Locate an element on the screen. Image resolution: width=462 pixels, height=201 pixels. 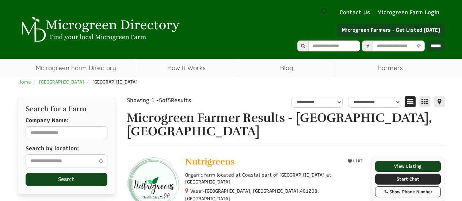
select: overall_rating_filter-1 is located at coordinates (317, 102).